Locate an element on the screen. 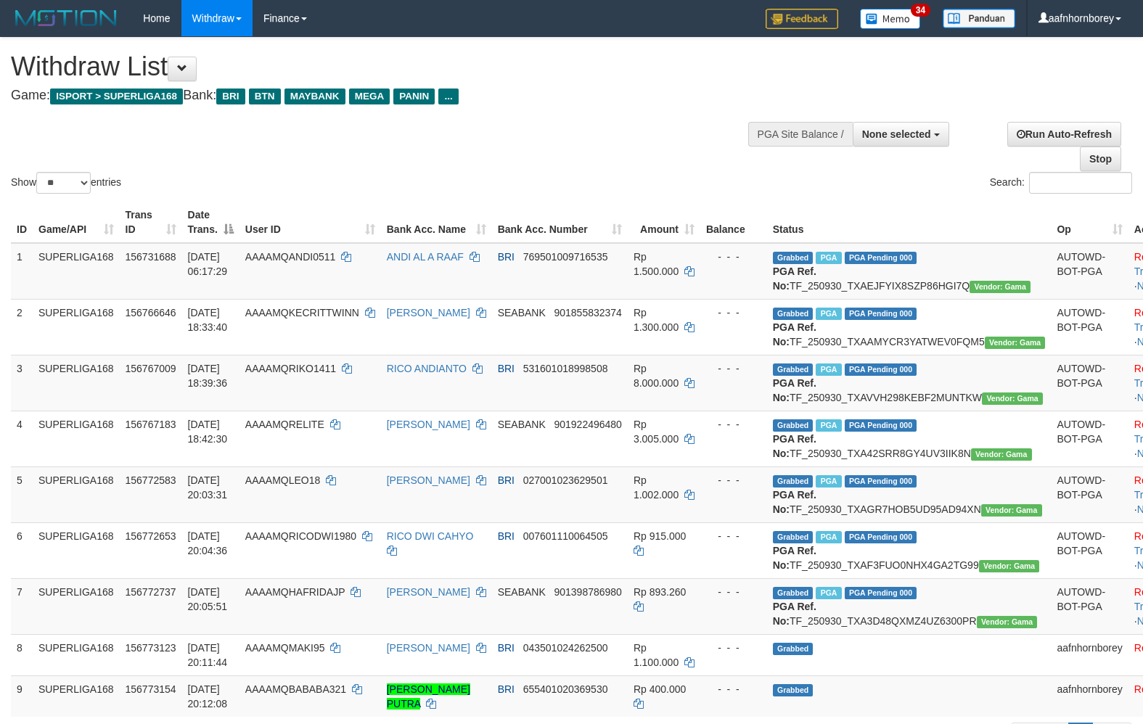 The height and width of the screenshot is (724, 1143). span: 156772583 is located at coordinates (151, 480).